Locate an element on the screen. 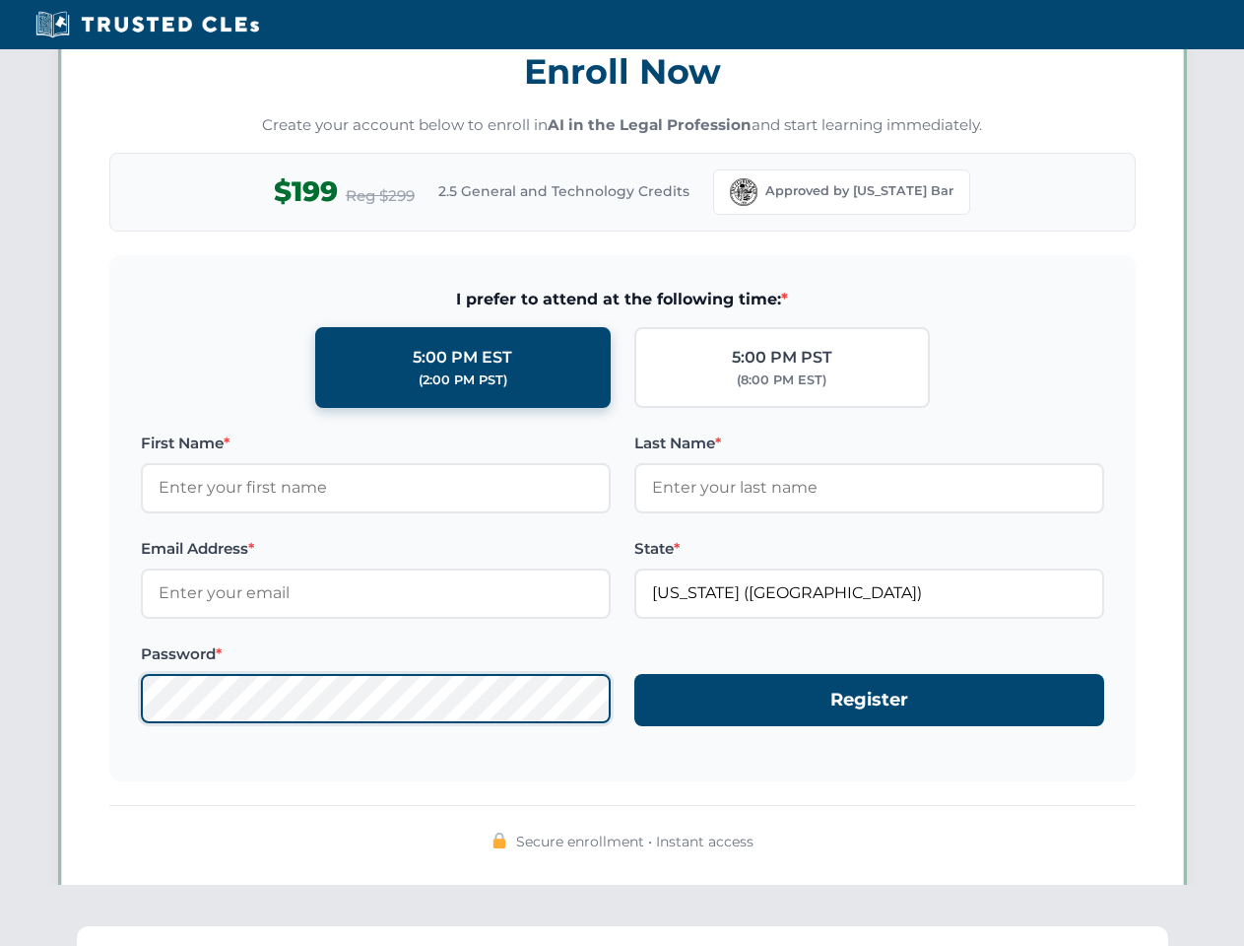  div: 5:00 PM EST is located at coordinates (462, 358).